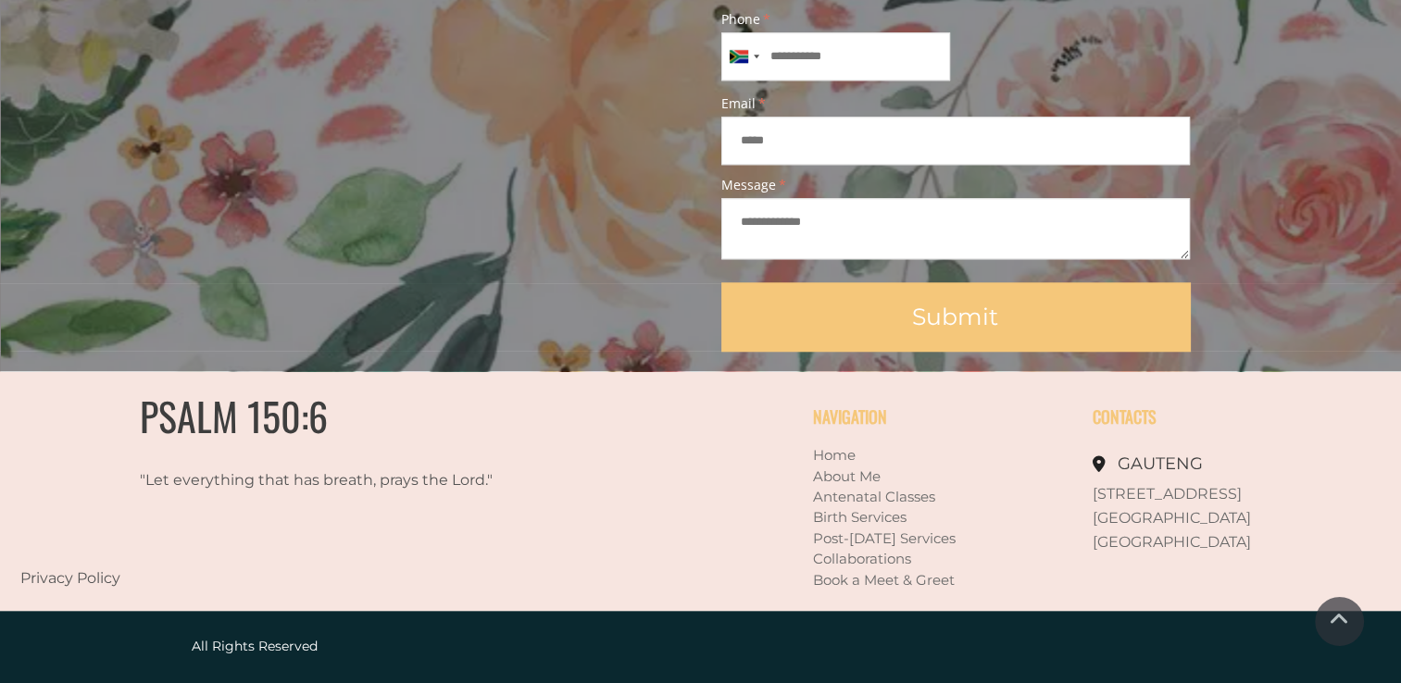 The image size is (1401, 683). I want to click on span: Email, so click(955, 104).